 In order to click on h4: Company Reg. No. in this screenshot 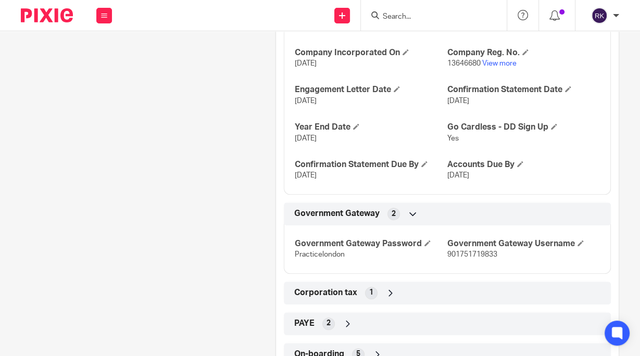, I will do `click(523, 53)`.